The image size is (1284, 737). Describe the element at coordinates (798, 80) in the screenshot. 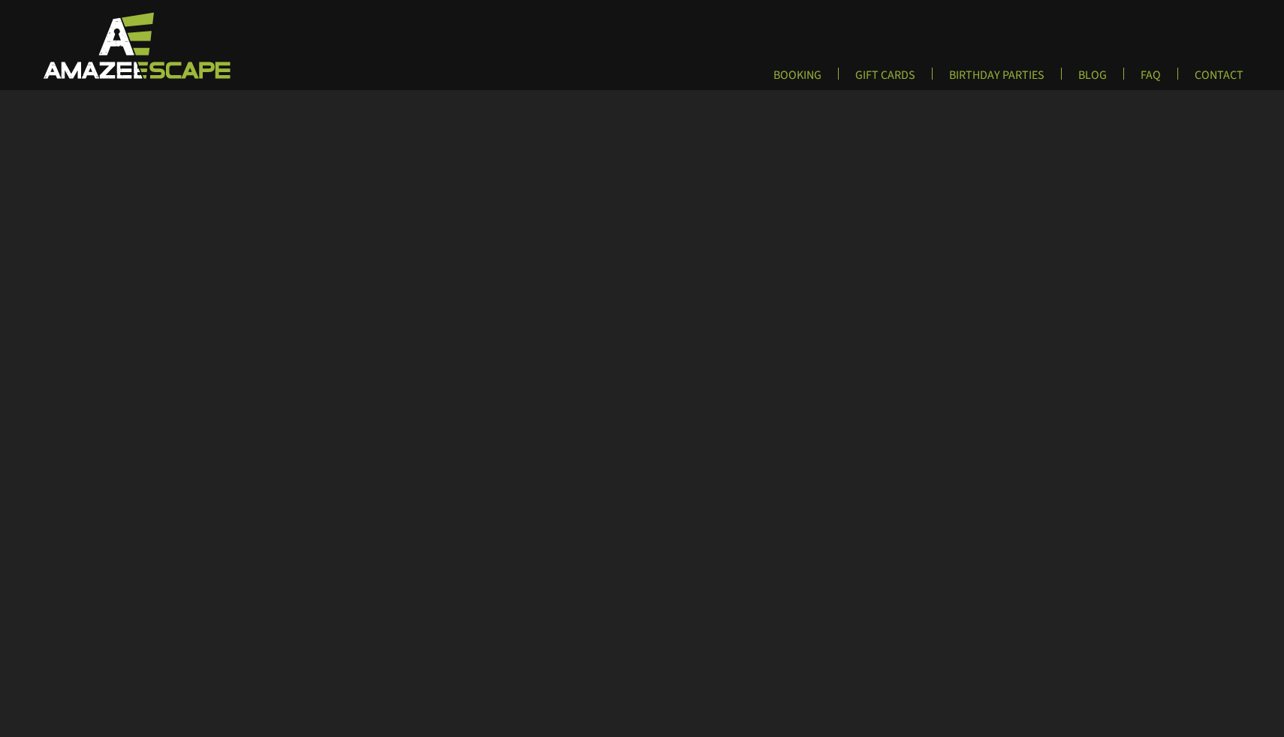

I see `a: BOOKING` at that location.